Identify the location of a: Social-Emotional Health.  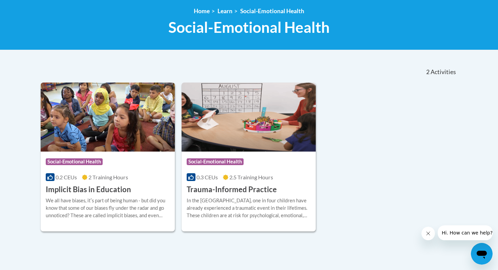
(272, 11).